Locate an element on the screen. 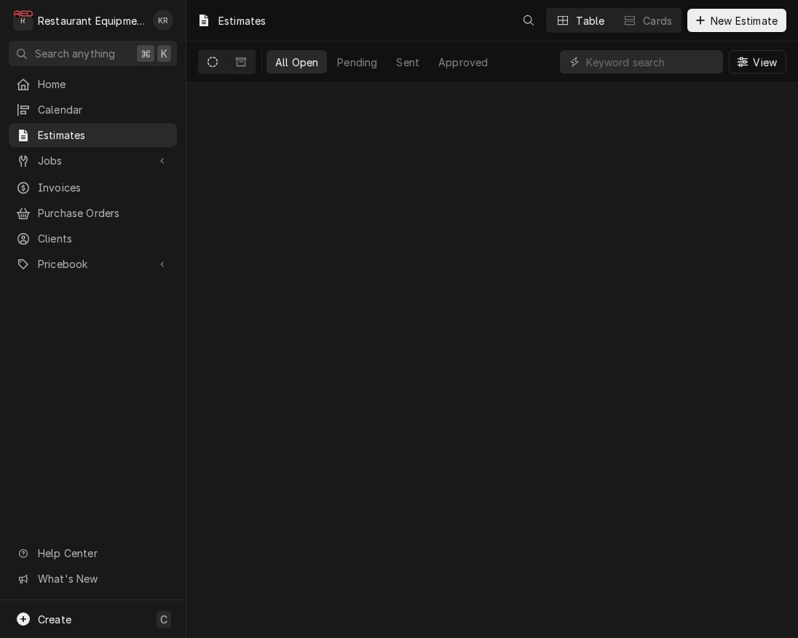  a: Go to Pricebook is located at coordinates (92, 263).